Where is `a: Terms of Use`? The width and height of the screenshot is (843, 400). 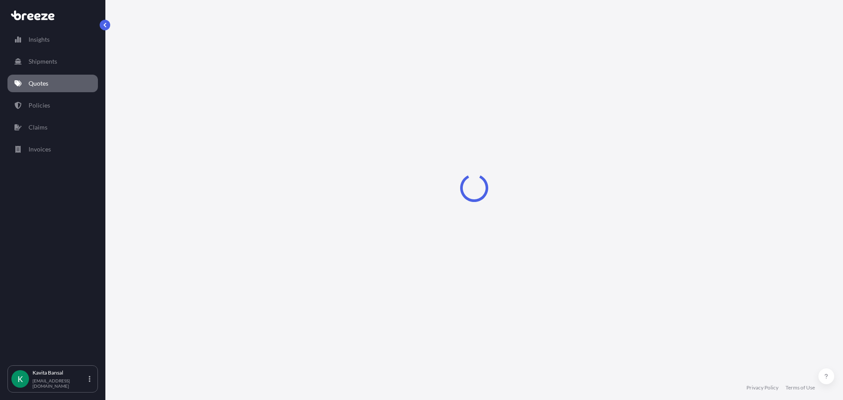
a: Terms of Use is located at coordinates (800, 388).